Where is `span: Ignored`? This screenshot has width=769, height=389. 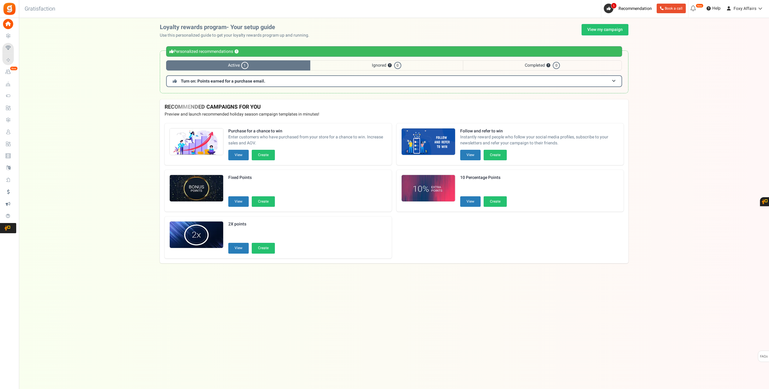
span: Ignored is located at coordinates (387, 65).